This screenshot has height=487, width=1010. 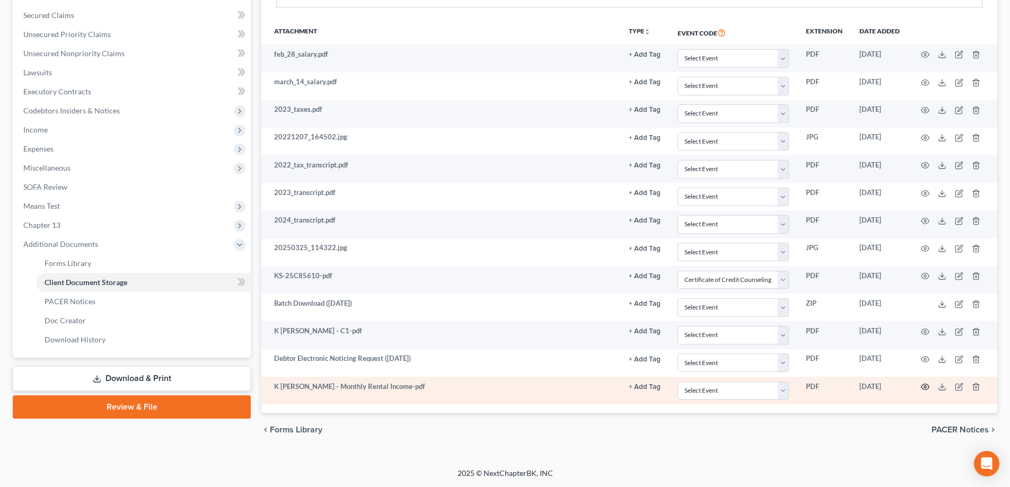 What do you see at coordinates (880, 32) in the screenshot?
I see `th: Date added` at bounding box center [880, 32].